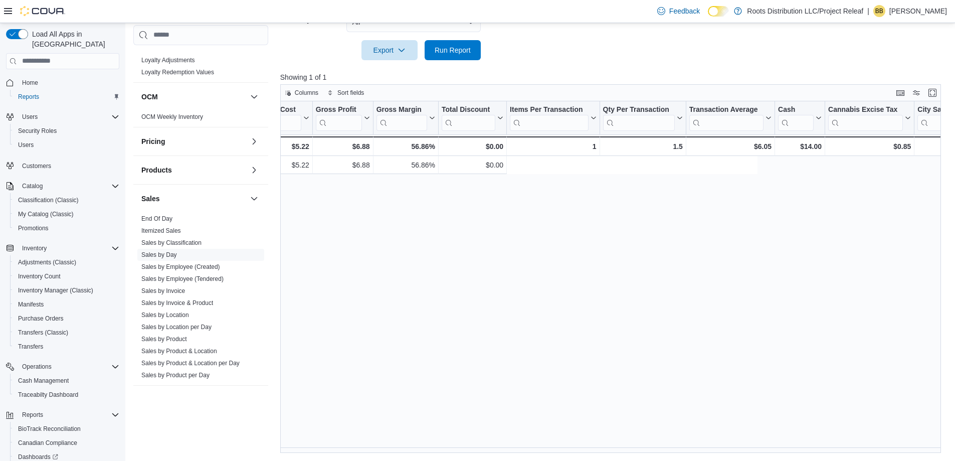 Image resolution: width=955 pixels, height=461 pixels. What do you see at coordinates (67, 443) in the screenshot?
I see `span: Canadian Compliance` at bounding box center [67, 443].